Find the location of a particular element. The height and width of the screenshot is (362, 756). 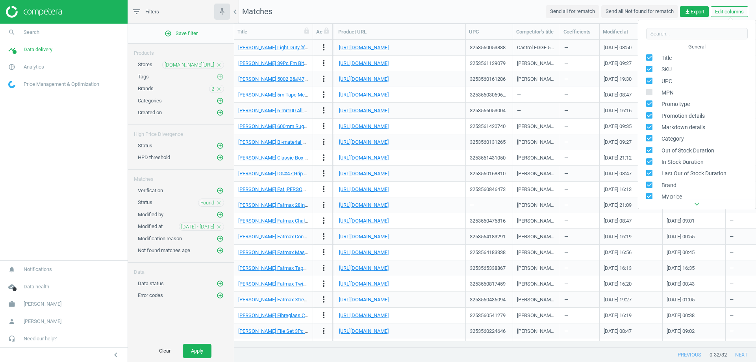

div: 3253560846473 is located at coordinates (487, 189).